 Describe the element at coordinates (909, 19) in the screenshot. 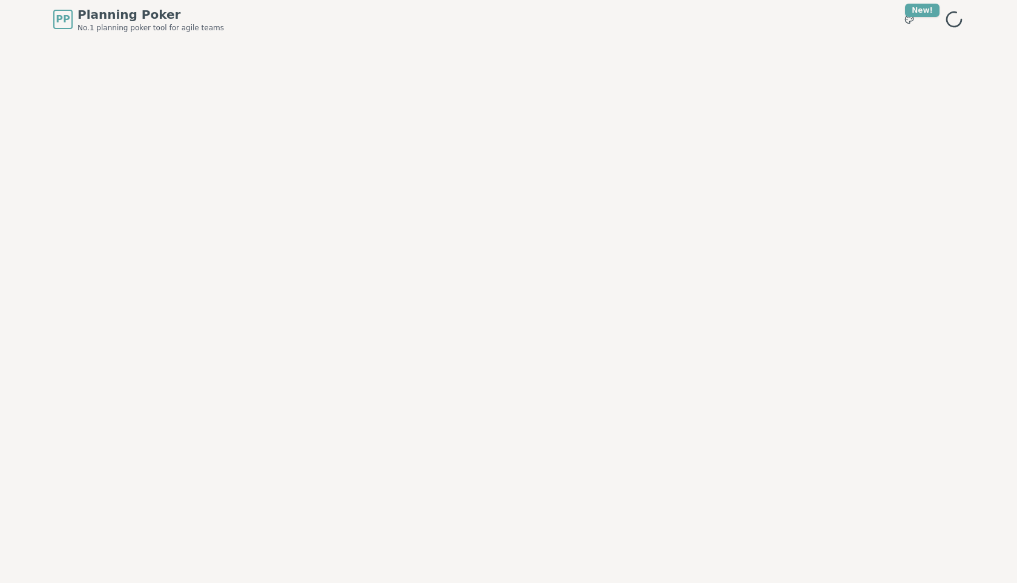

I see `button: New!` at that location.